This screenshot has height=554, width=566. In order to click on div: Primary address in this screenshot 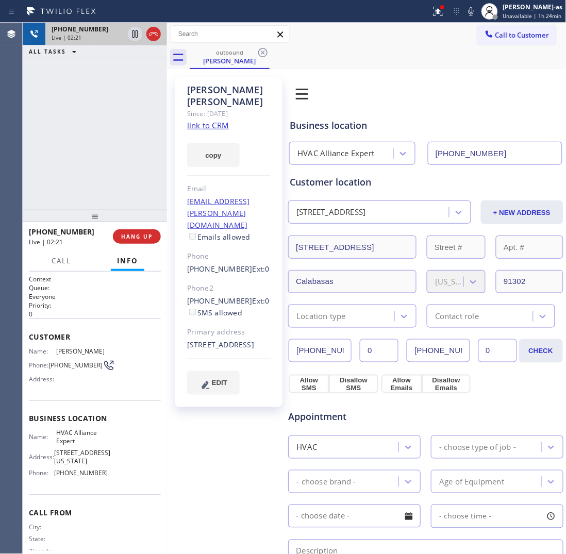, I will do `click(229, 332)`.